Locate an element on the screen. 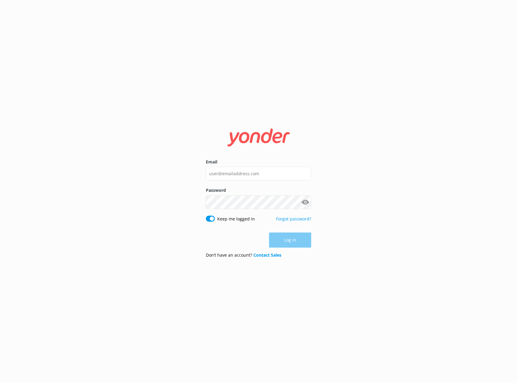 This screenshot has height=383, width=517. label: Email is located at coordinates (259, 162).